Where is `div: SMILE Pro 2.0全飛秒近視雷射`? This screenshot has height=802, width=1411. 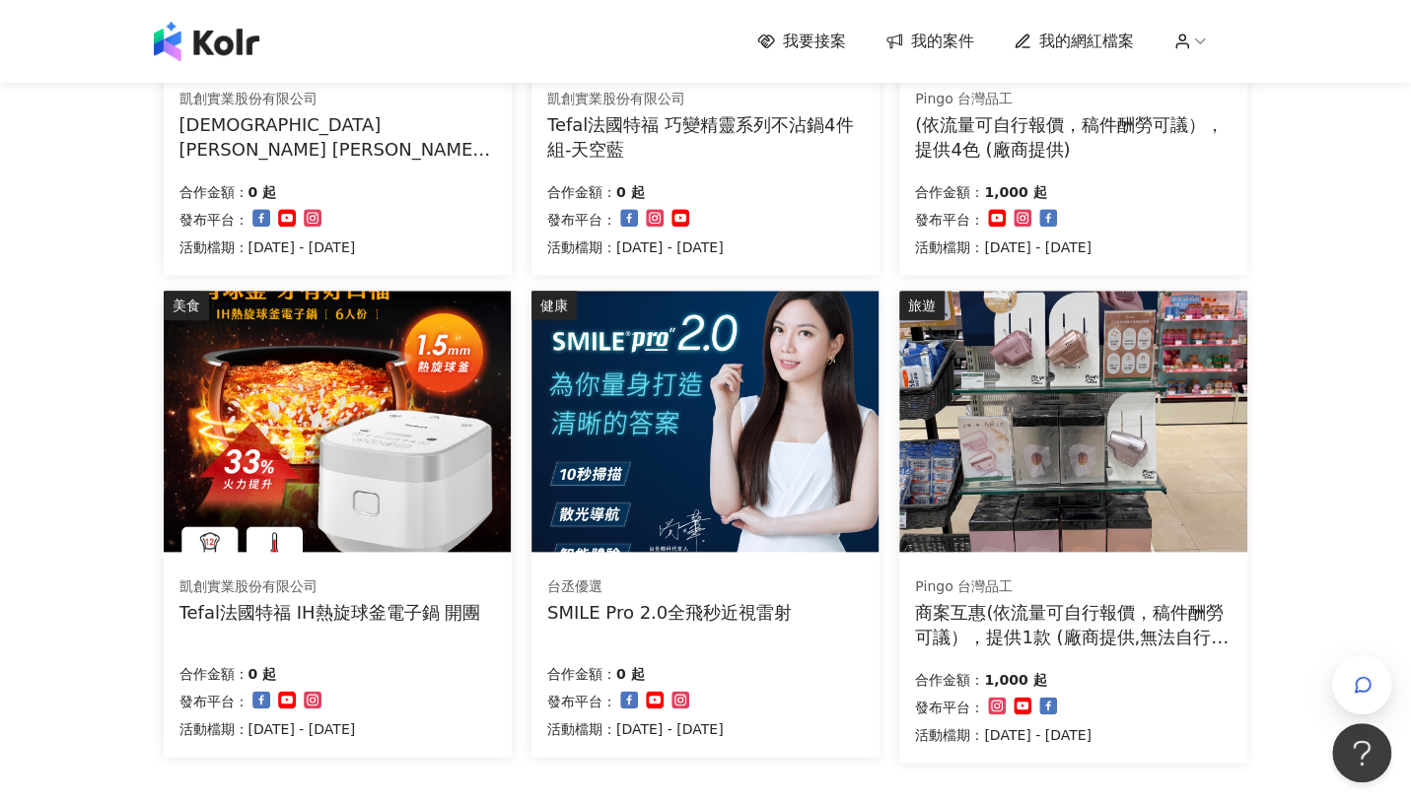 div: SMILE Pro 2.0全飛秒近視雷射 is located at coordinates (669, 612).